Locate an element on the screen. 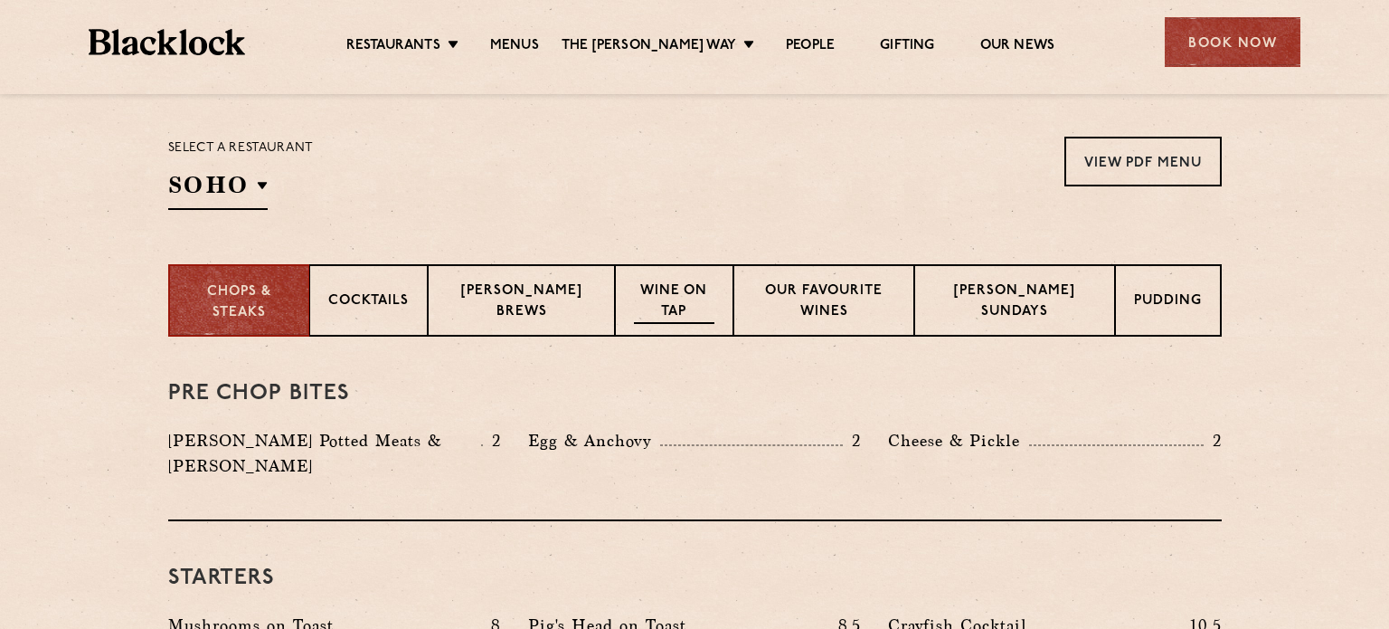 This screenshot has height=629, width=1389. h2: SOHO is located at coordinates (218, 189).